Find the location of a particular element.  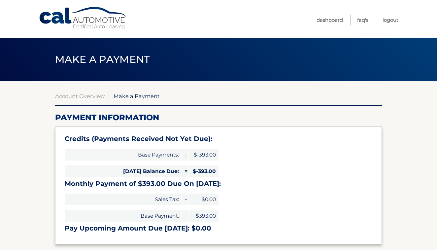

a: FAQ's is located at coordinates (363, 20).